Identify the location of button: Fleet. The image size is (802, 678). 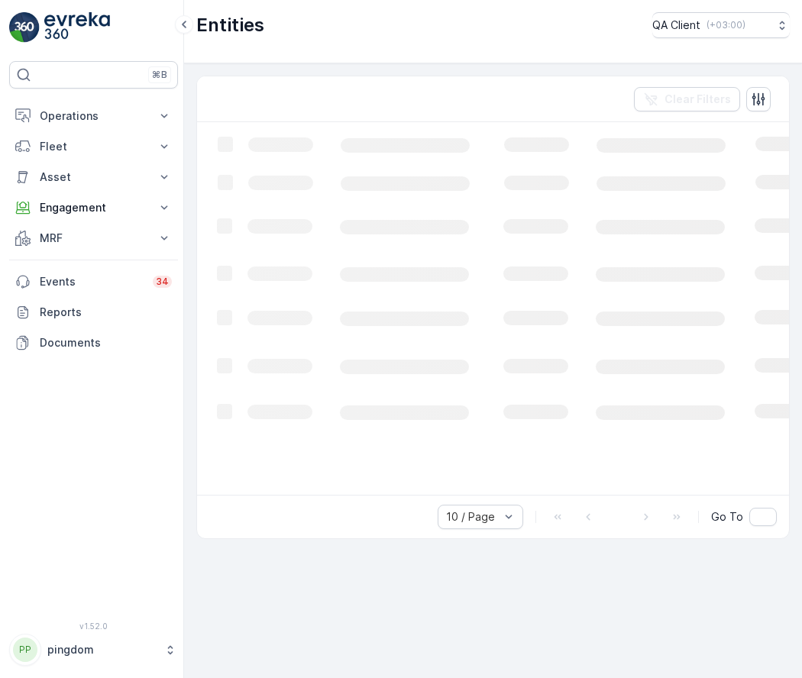
(93, 147).